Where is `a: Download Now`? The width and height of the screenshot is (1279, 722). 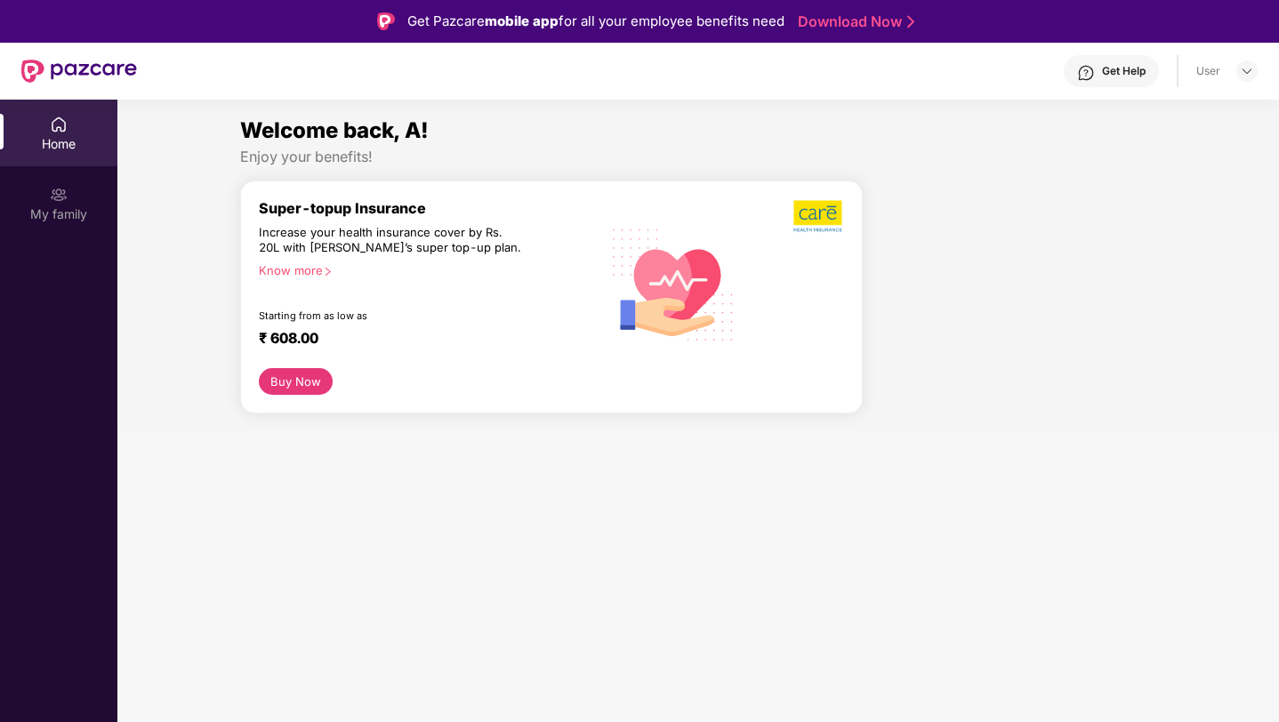 a: Download Now is located at coordinates (853, 21).